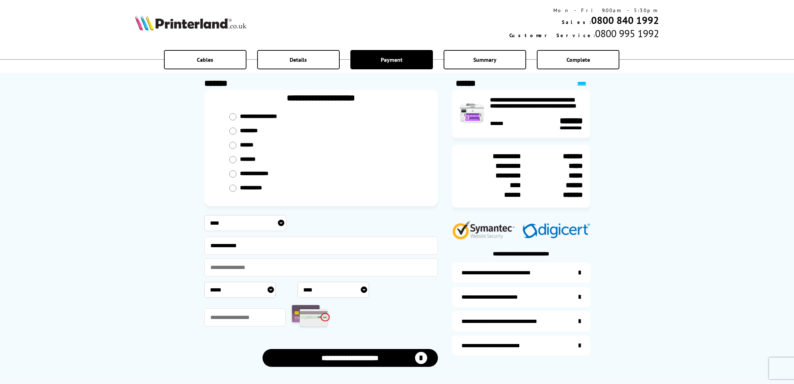  I want to click on img: Printerland Logo, so click(191, 23).